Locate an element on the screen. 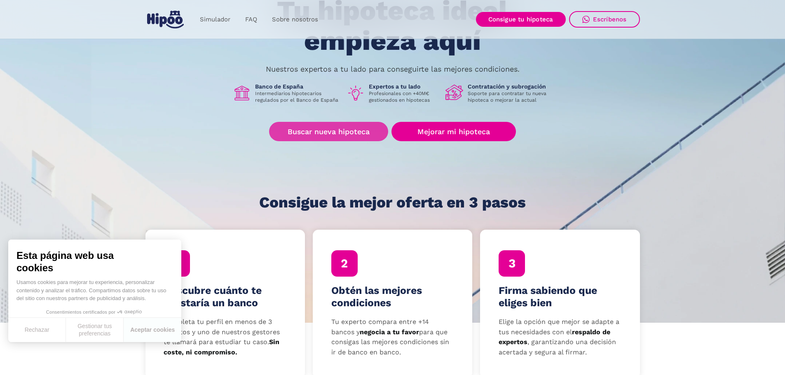 The width and height of the screenshot is (785, 375). h1: Consigue la mejor oferta en 3 pasos is located at coordinates (392, 203).